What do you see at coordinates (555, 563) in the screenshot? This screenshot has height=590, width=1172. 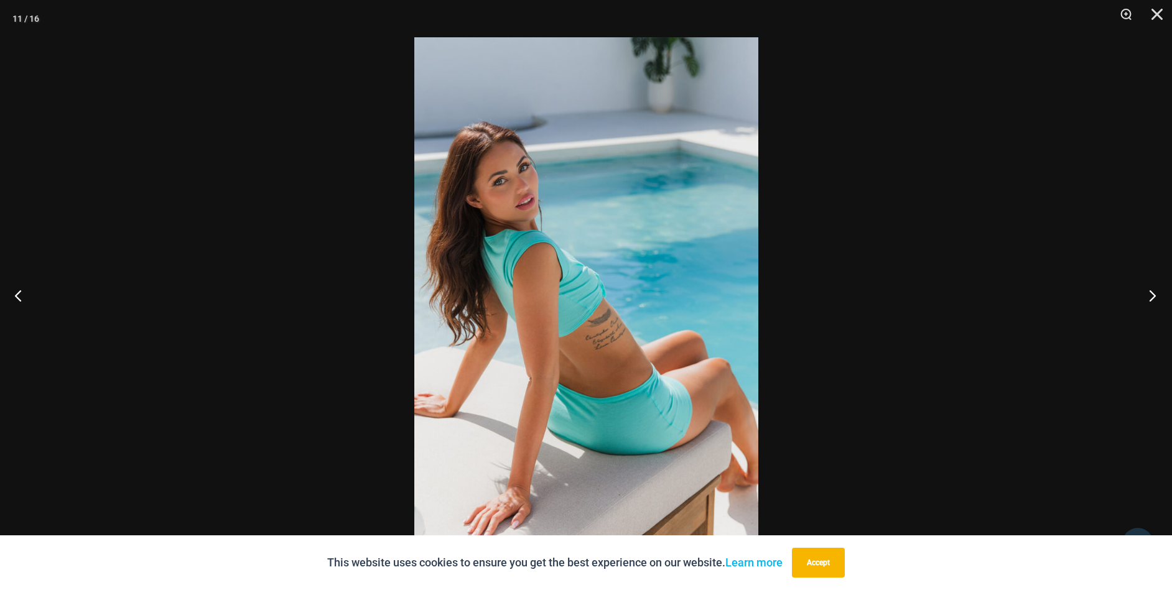 I see `p: This website uses cookies to ensure you get the best experience on our website.` at bounding box center [555, 563].